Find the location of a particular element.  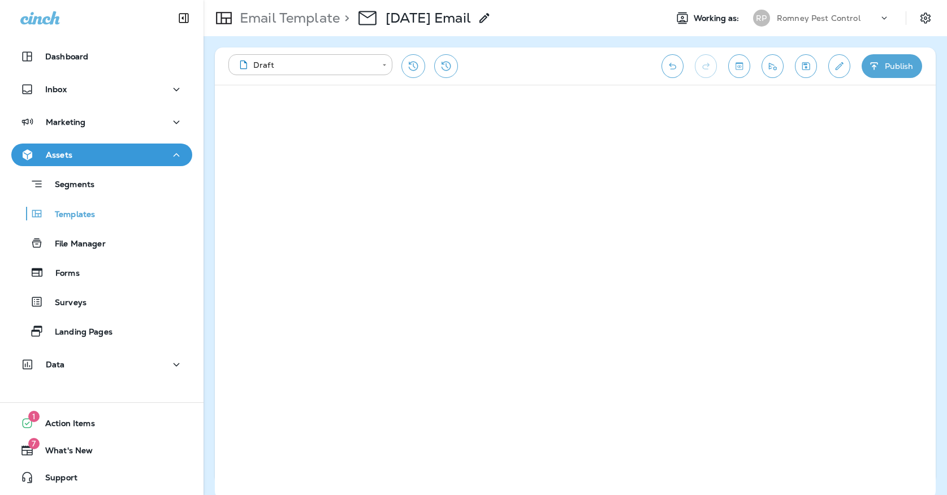

button: Restore from previous version is located at coordinates (413, 66).